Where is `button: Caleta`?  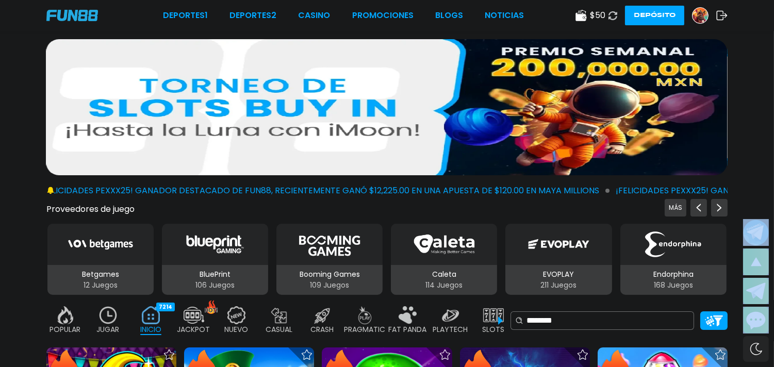 button: Caleta is located at coordinates (444, 259).